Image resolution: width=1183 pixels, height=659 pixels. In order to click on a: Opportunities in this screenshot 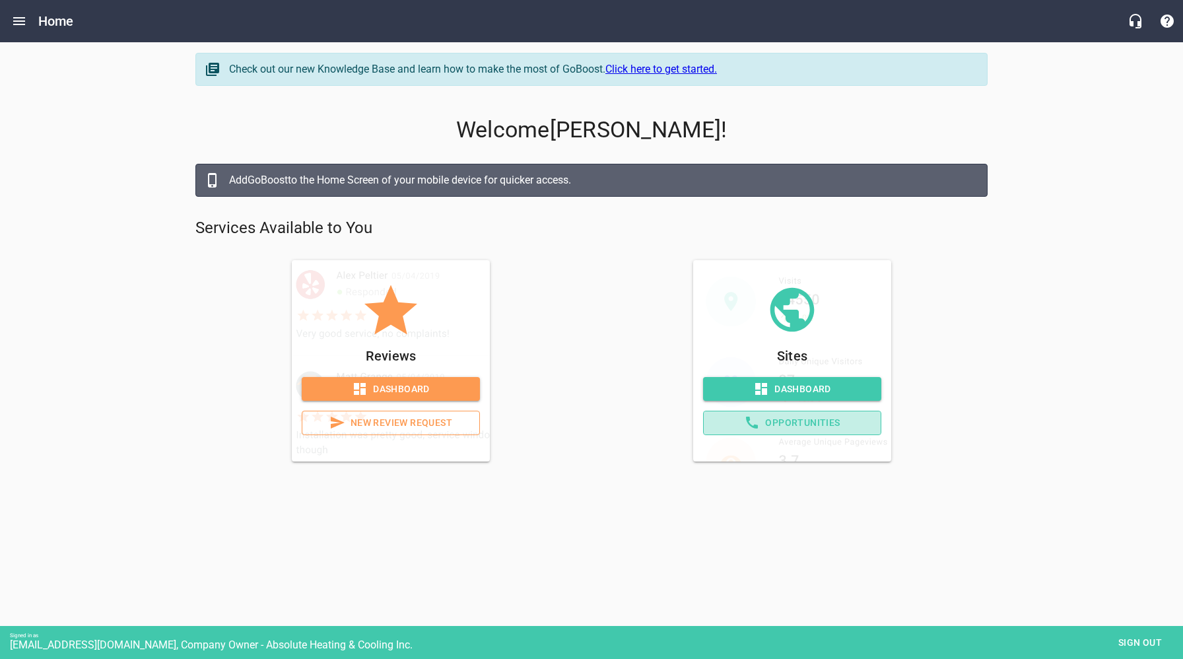, I will do `click(792, 422)`.